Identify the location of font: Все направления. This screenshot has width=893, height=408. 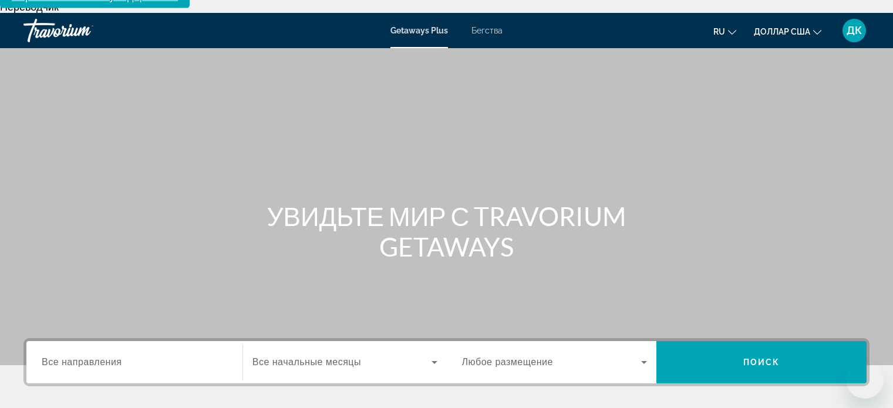
(82, 362).